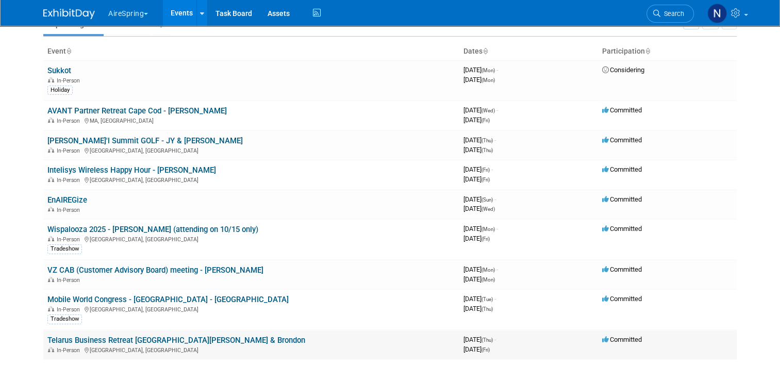  Describe the element at coordinates (670, 13) in the screenshot. I see `a: Search` at that location.